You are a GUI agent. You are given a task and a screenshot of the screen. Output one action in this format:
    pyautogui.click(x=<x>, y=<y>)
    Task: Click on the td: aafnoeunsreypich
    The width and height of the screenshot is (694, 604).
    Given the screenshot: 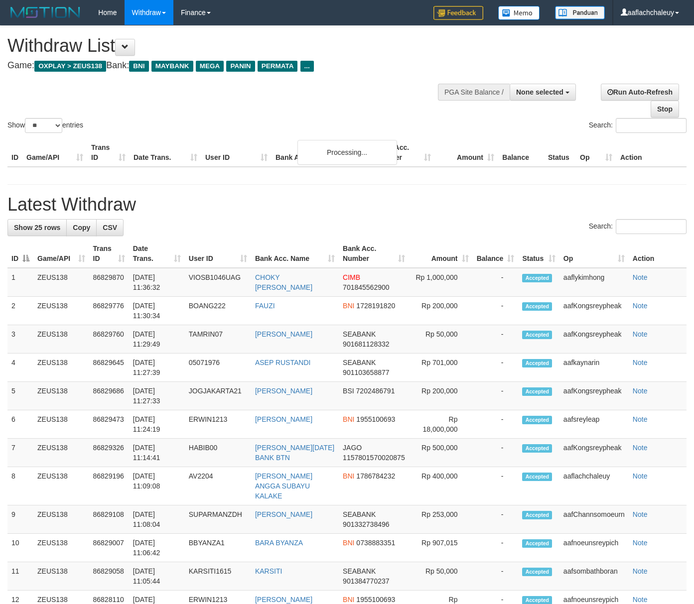 What is the action you would take?
    pyautogui.click(x=594, y=548)
    